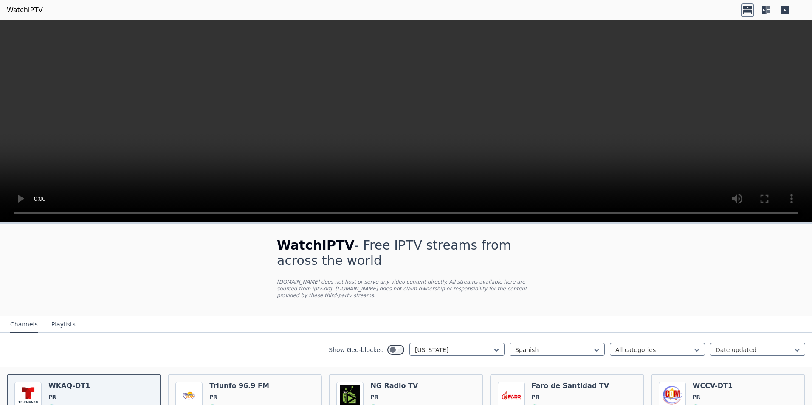 Image resolution: width=812 pixels, height=405 pixels. I want to click on button: Channels, so click(24, 325).